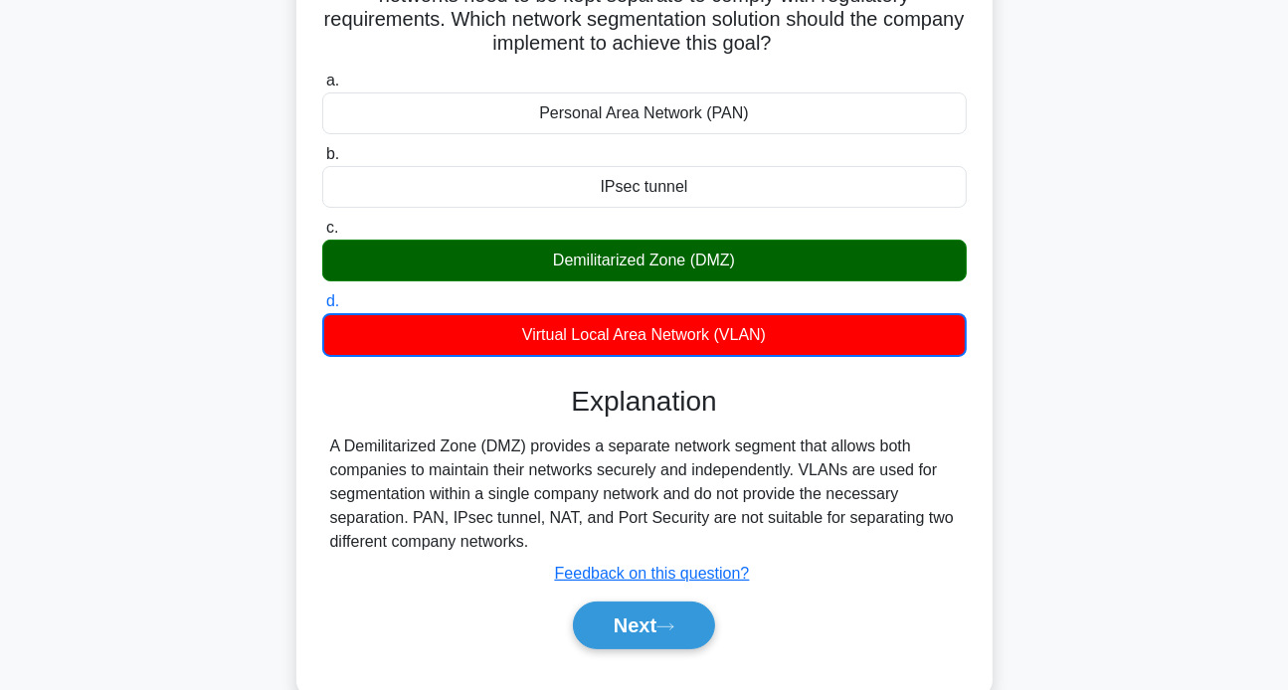  I want to click on div: IPsec tunnel, so click(645, 187).